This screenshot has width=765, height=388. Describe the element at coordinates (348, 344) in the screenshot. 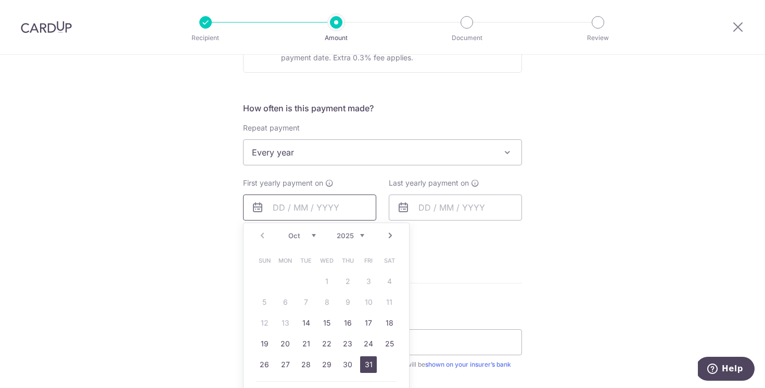

I see `a: 23` at that location.